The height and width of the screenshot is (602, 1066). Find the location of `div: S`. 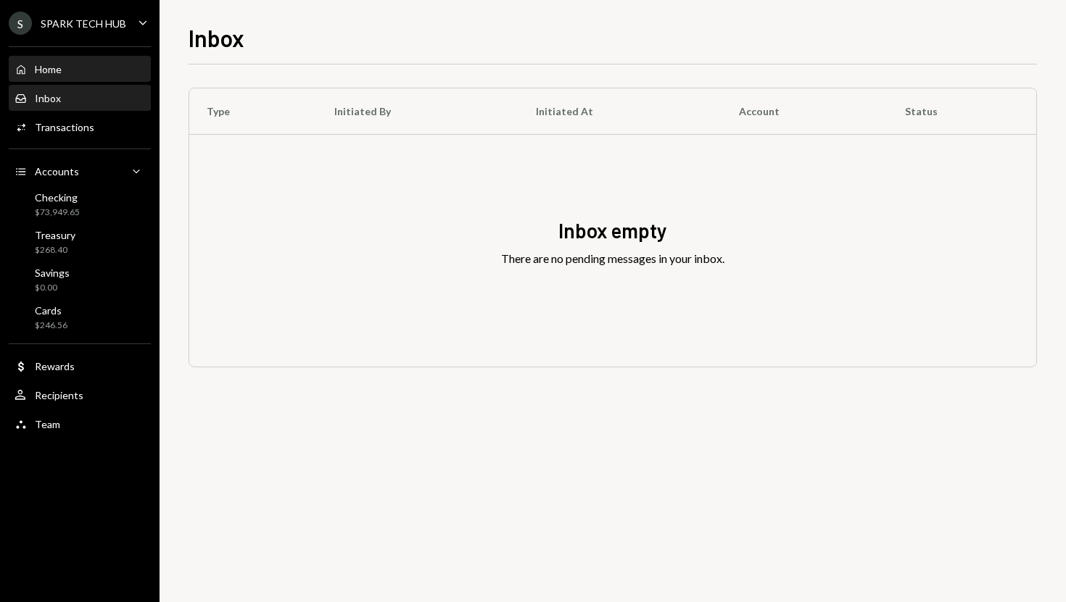

div: S is located at coordinates (20, 23).